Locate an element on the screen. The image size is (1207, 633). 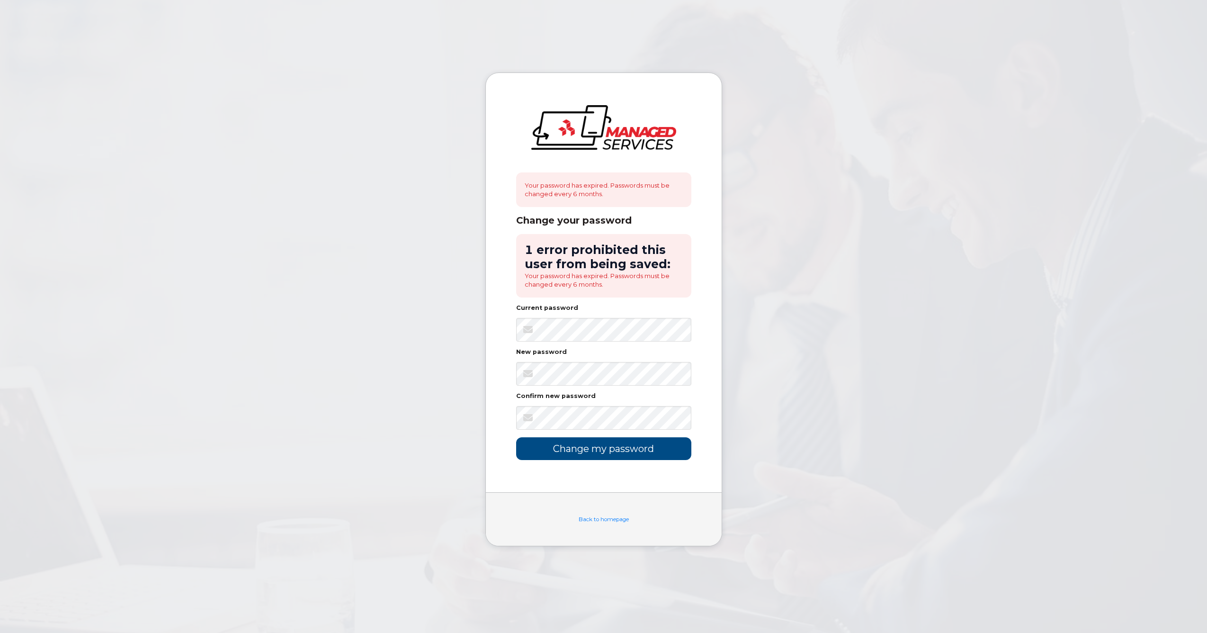
label: New password is located at coordinates (541, 352).